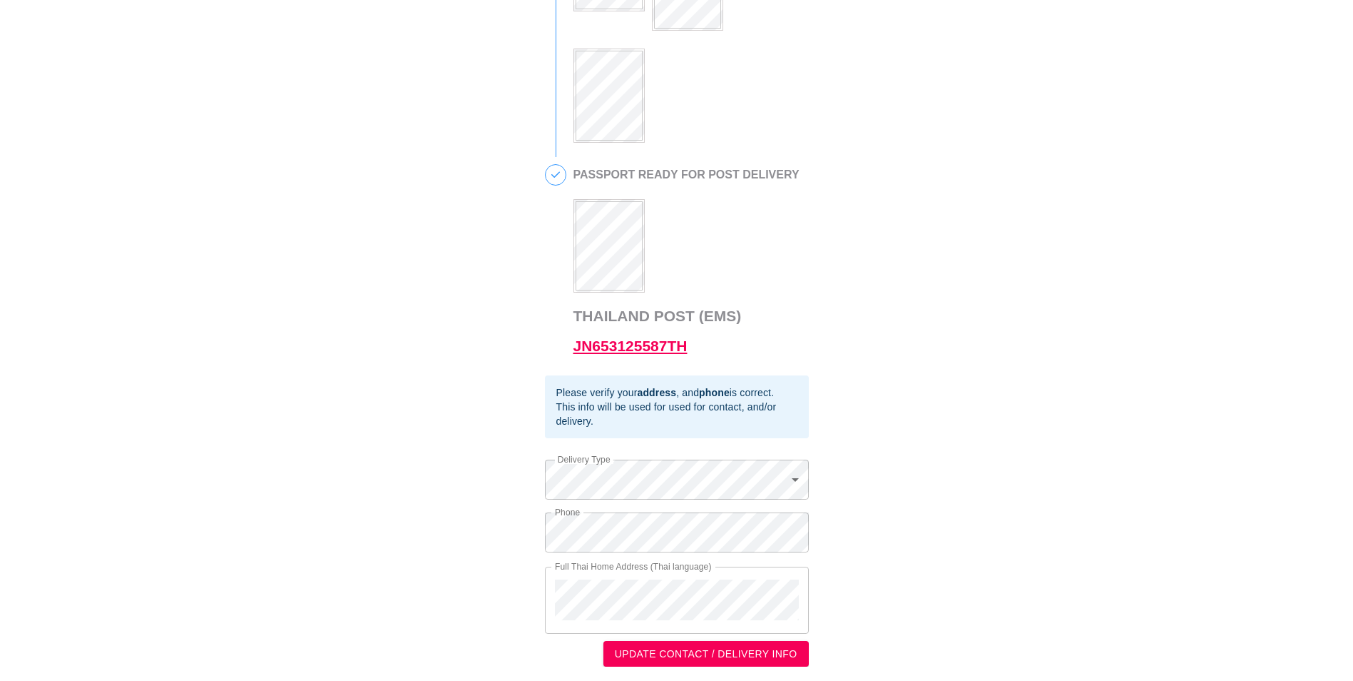 The height and width of the screenshot is (681, 1353). Describe the element at coordinates (556, 175) in the screenshot. I see `span: 5` at that location.